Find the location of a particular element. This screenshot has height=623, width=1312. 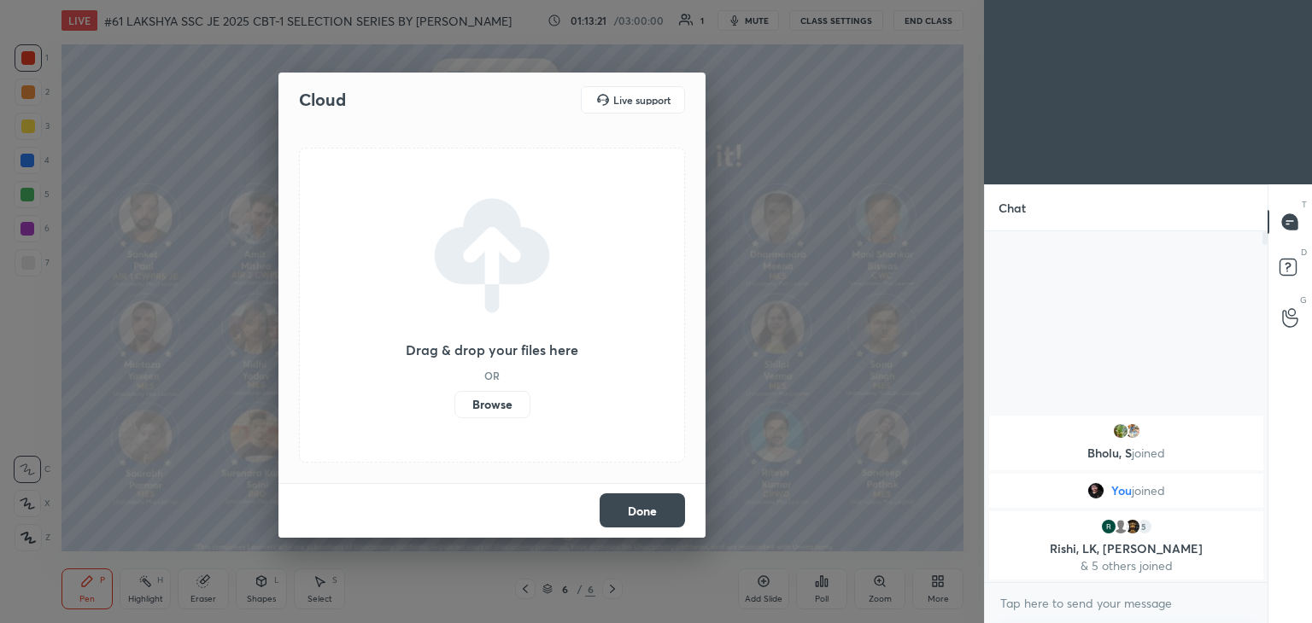

p: Chat is located at coordinates (1012, 208).